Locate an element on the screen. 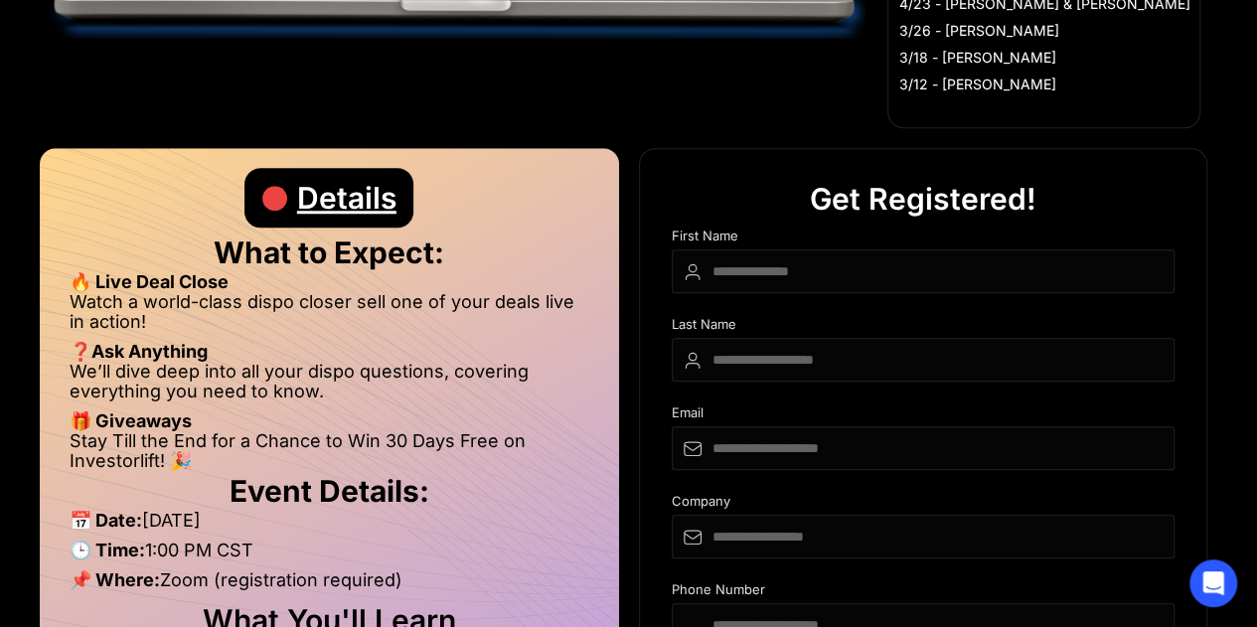  strong: 🕒 Time: is located at coordinates (107, 550).